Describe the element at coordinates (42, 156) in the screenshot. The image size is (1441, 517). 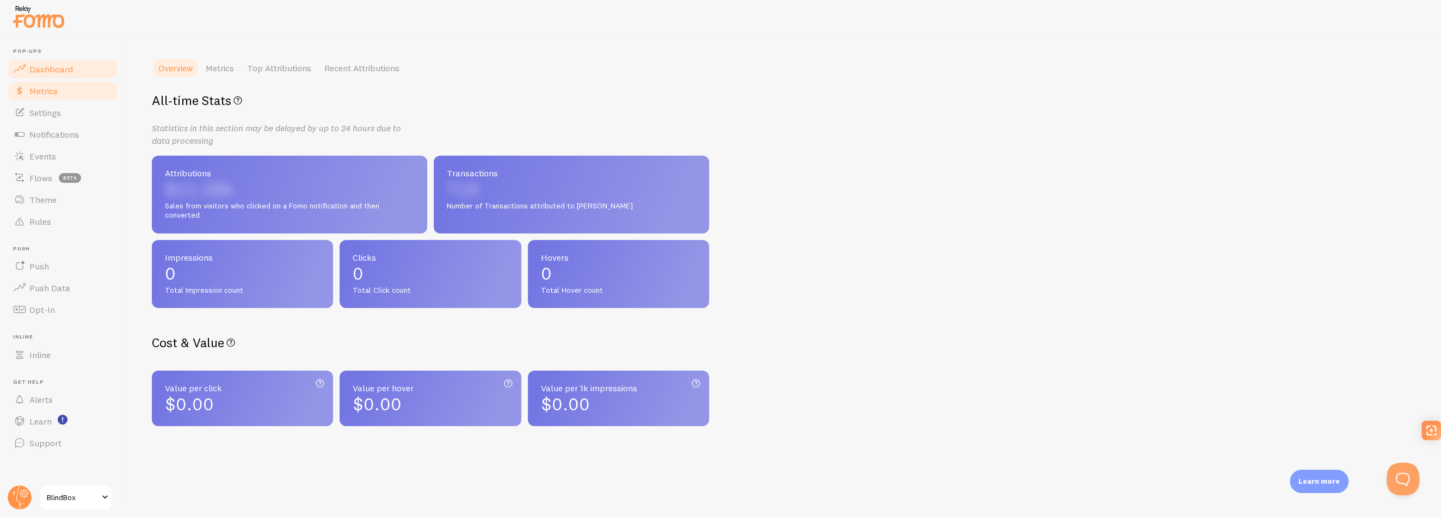
I see `span: Events` at that location.